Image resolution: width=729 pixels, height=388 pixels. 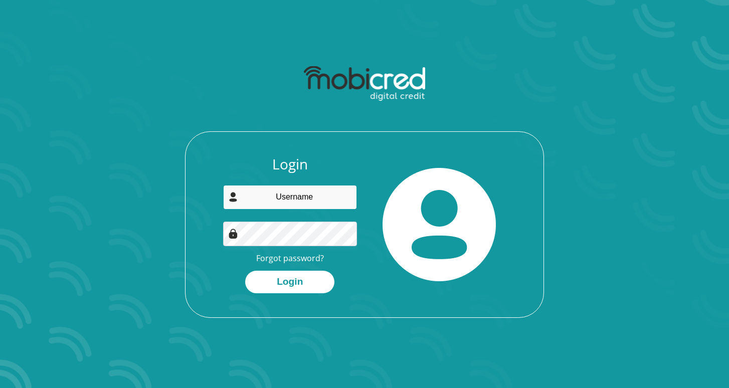 What do you see at coordinates (364, 84) in the screenshot?
I see `img: mobicred logo` at bounding box center [364, 84].